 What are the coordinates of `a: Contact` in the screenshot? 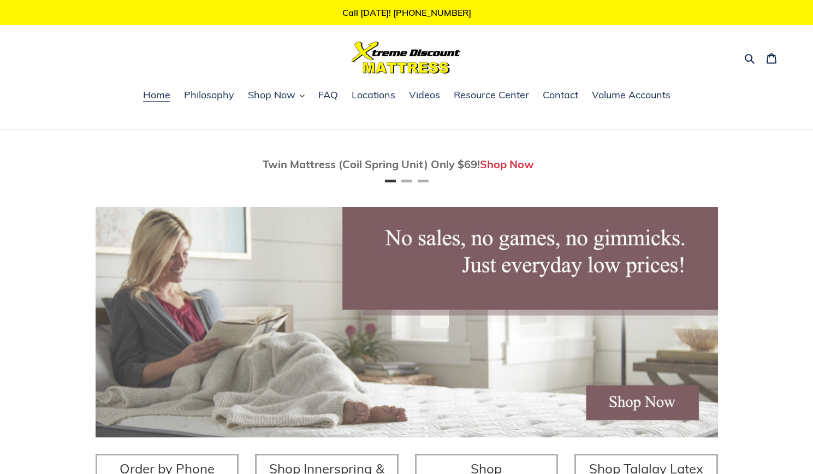 It's located at (560, 96).